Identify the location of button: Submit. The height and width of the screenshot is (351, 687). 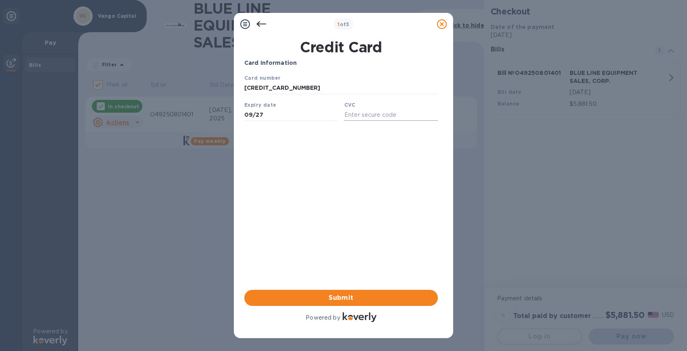
(341, 298).